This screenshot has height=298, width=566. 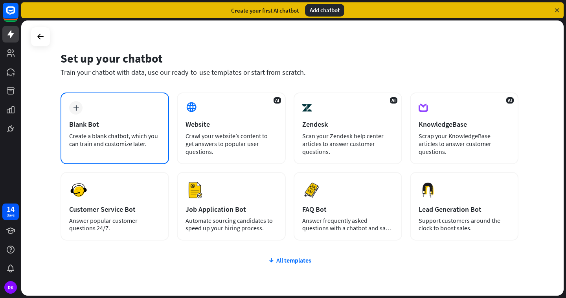 I want to click on div: RK, so click(x=11, y=287).